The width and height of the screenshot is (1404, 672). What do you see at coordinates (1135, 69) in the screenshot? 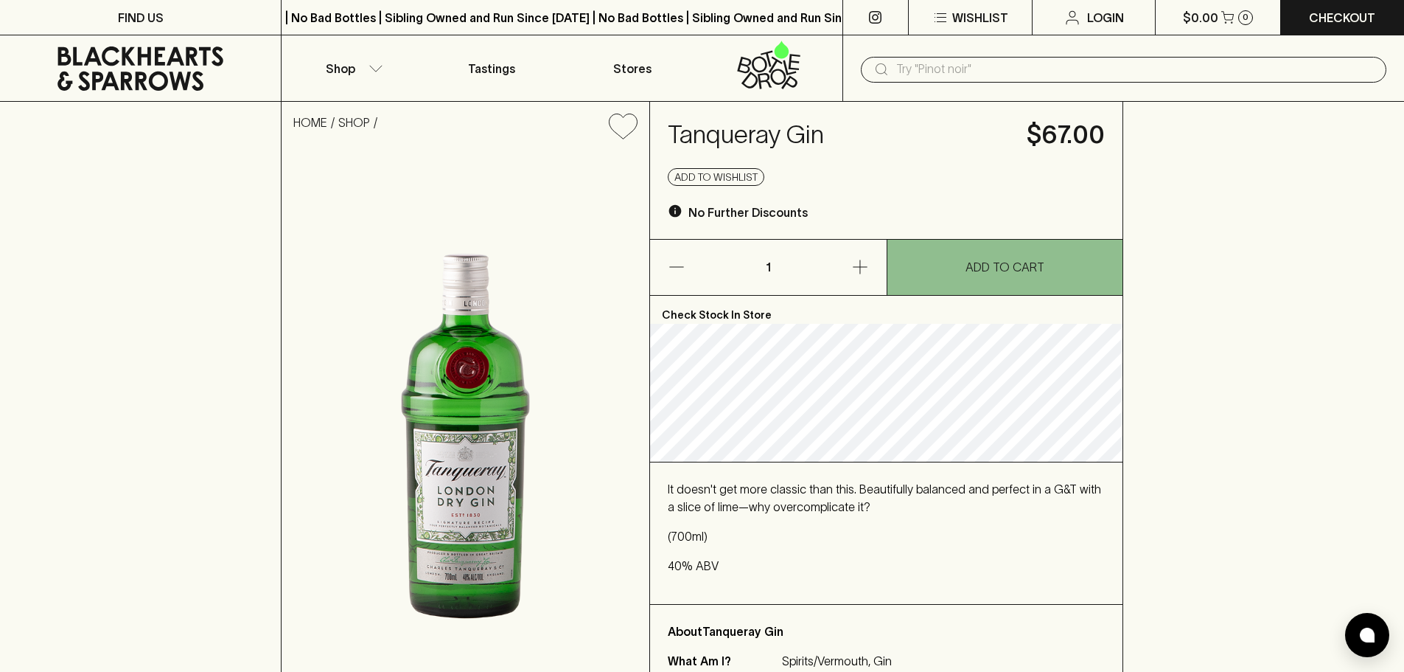
I see `input: Try "Pinot noir"` at bounding box center [1135, 69].